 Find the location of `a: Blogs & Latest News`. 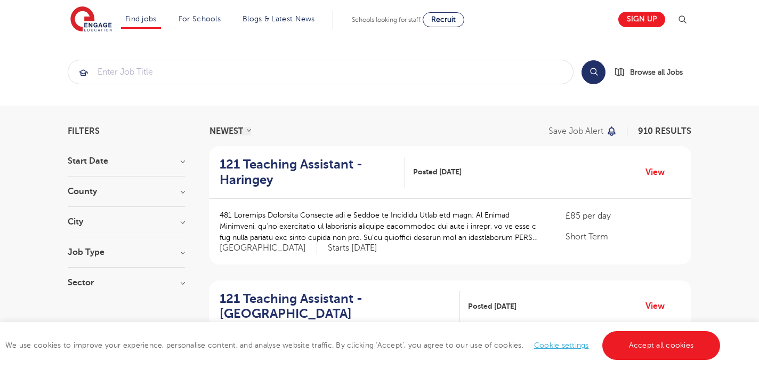

a: Blogs & Latest News is located at coordinates (279, 19).